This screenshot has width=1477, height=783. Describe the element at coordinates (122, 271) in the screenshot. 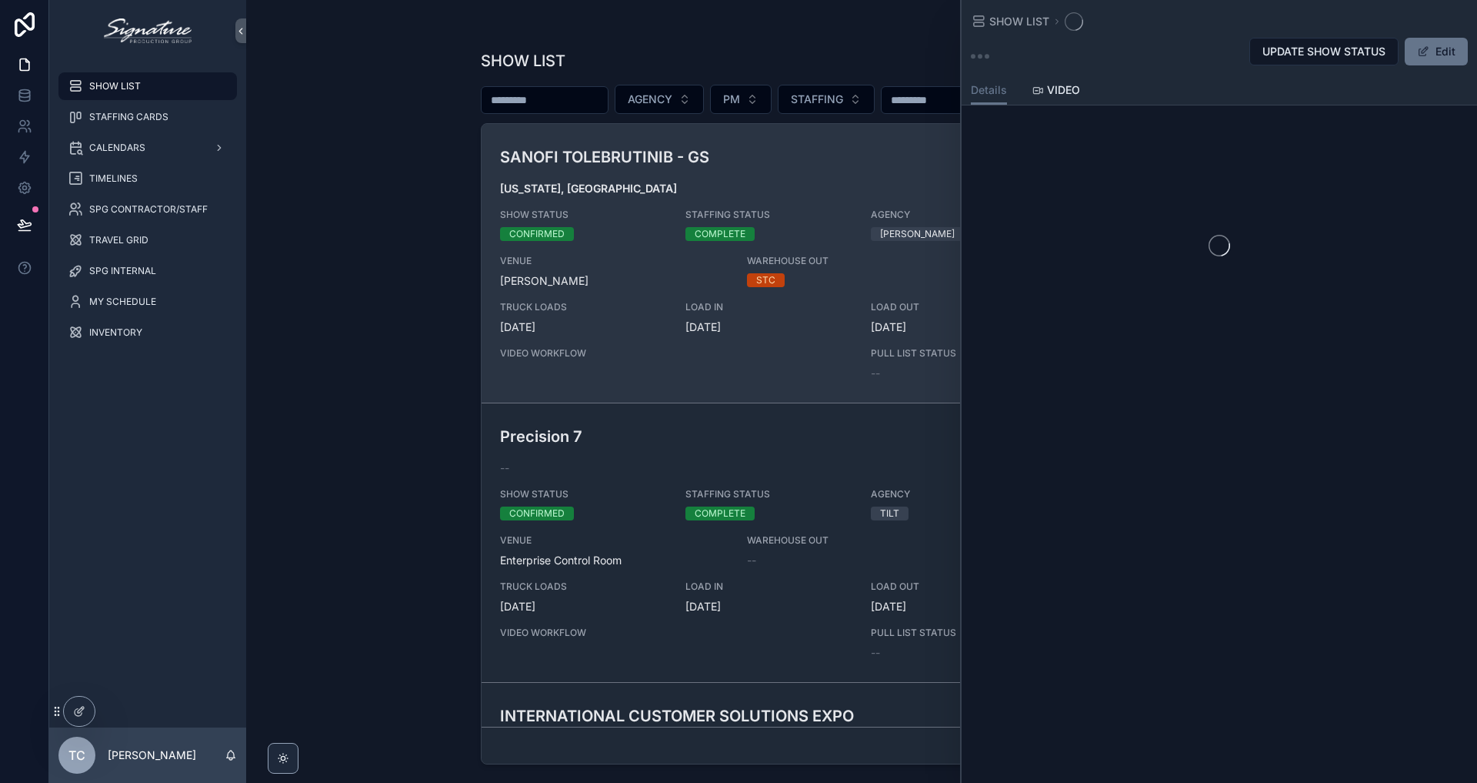

I see `span: SPG INTERNAL` at that location.